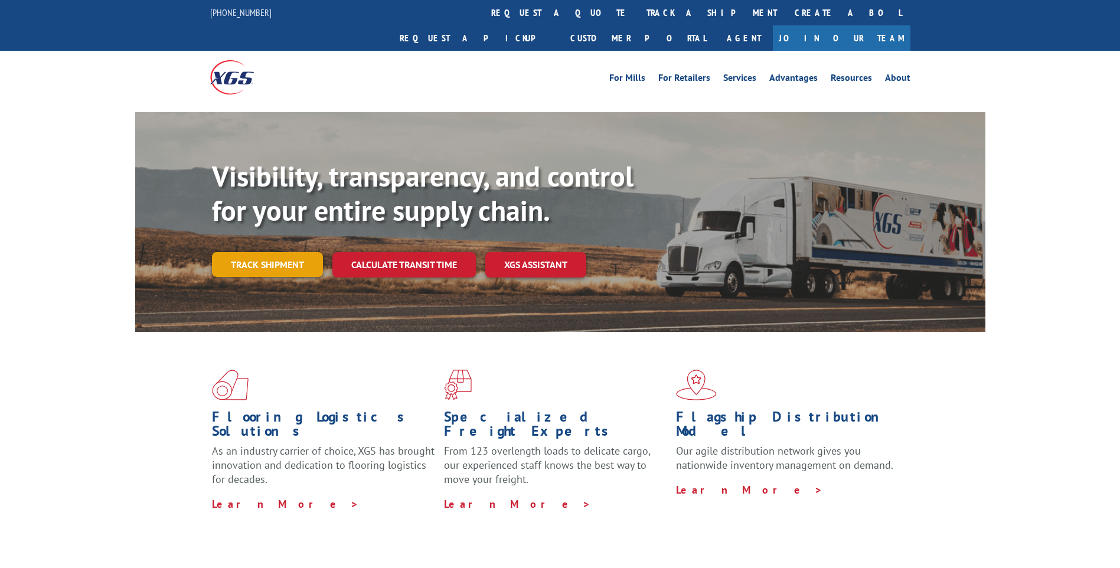 The image size is (1120, 568). What do you see at coordinates (324, 427) in the screenshot?
I see `h1: Flooring Logistics Solutions` at bounding box center [324, 427].